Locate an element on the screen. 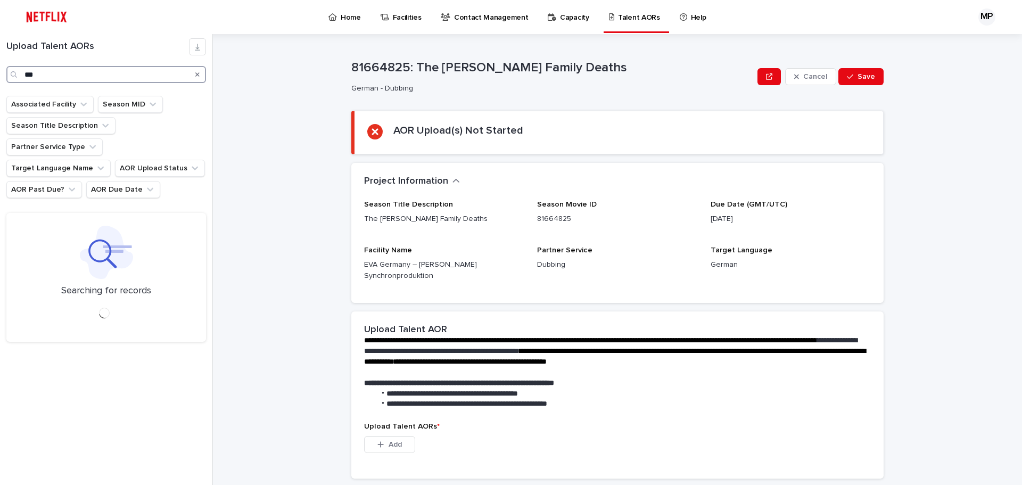 The image size is (1022, 485). img: ifQbXi3ZQGMSEF7WDB7W is located at coordinates (46, 17).